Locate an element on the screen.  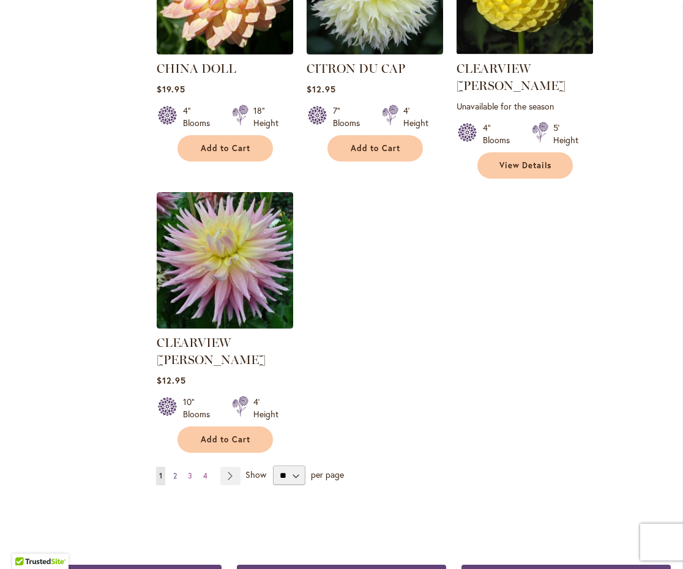
span: 3 is located at coordinates (190, 476).